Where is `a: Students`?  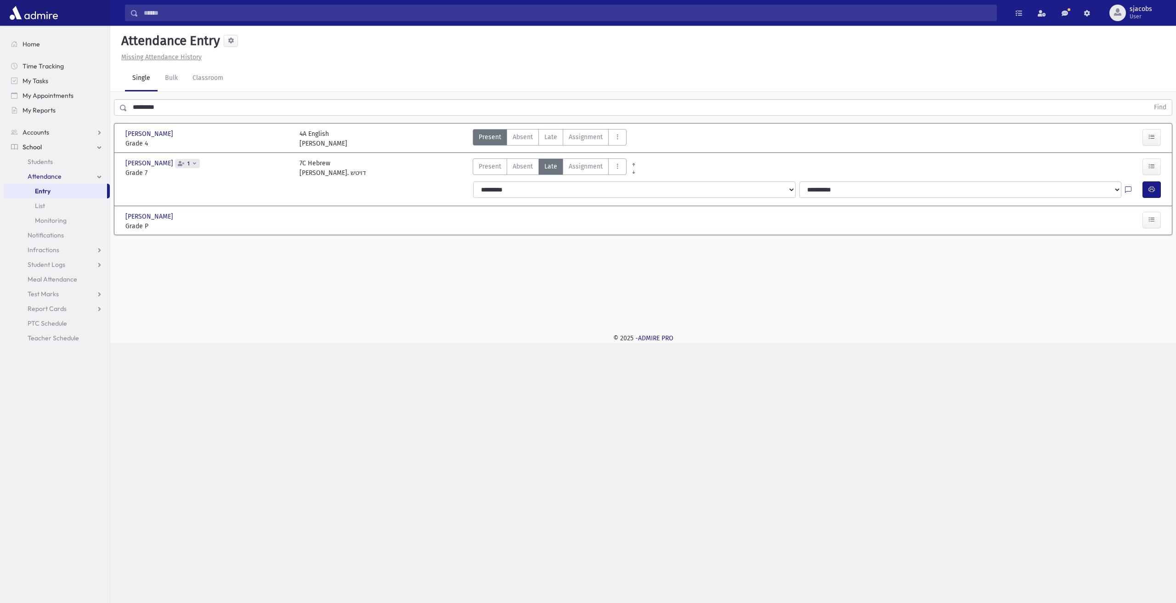
a: Students is located at coordinates (56, 162).